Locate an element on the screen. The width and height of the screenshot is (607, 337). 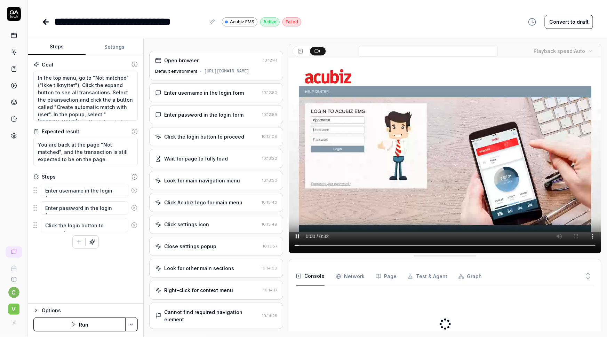
time: 10:13:40 is located at coordinates (269, 202).